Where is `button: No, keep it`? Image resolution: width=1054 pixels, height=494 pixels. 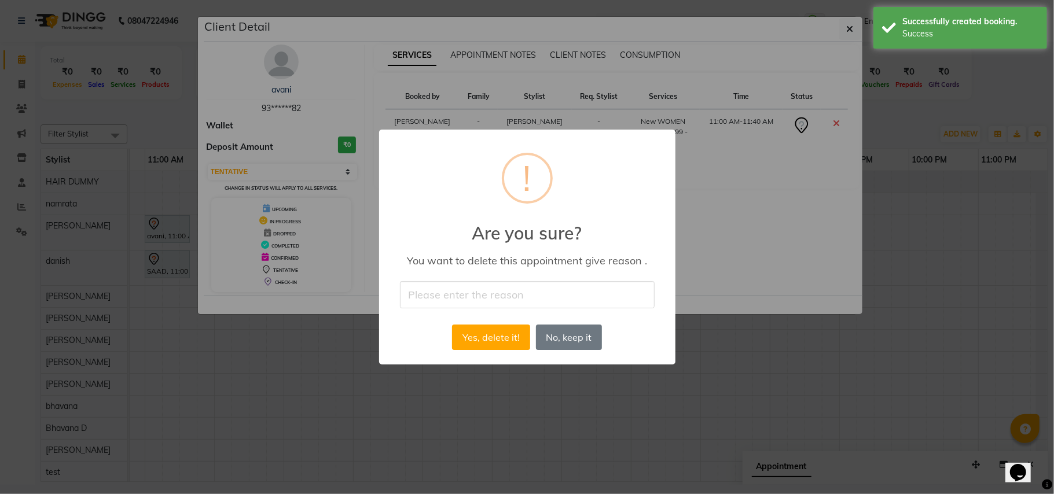
button: No, keep it is located at coordinates (569, 337).